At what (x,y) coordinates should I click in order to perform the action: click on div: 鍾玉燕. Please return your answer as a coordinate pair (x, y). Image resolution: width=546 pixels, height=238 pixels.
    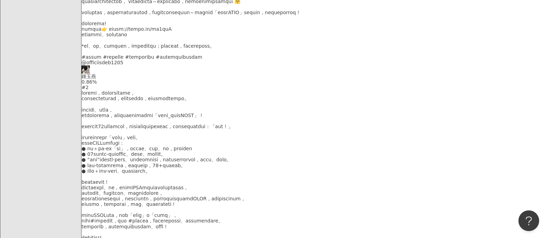
    Looking at the image, I should click on (314, 76).